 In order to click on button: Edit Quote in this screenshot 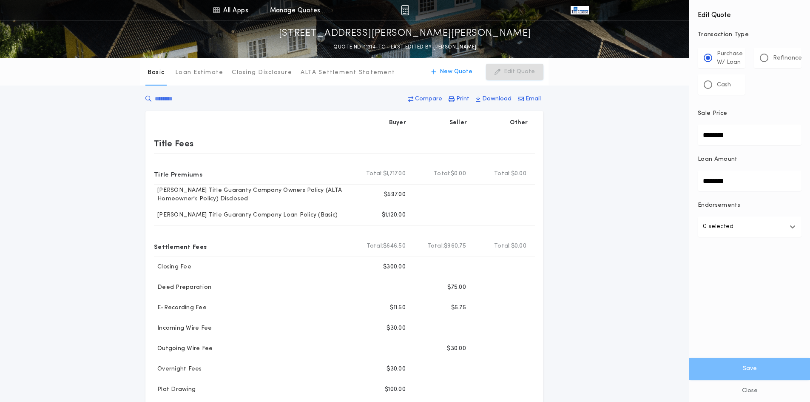, I will do `click(514, 72)`.